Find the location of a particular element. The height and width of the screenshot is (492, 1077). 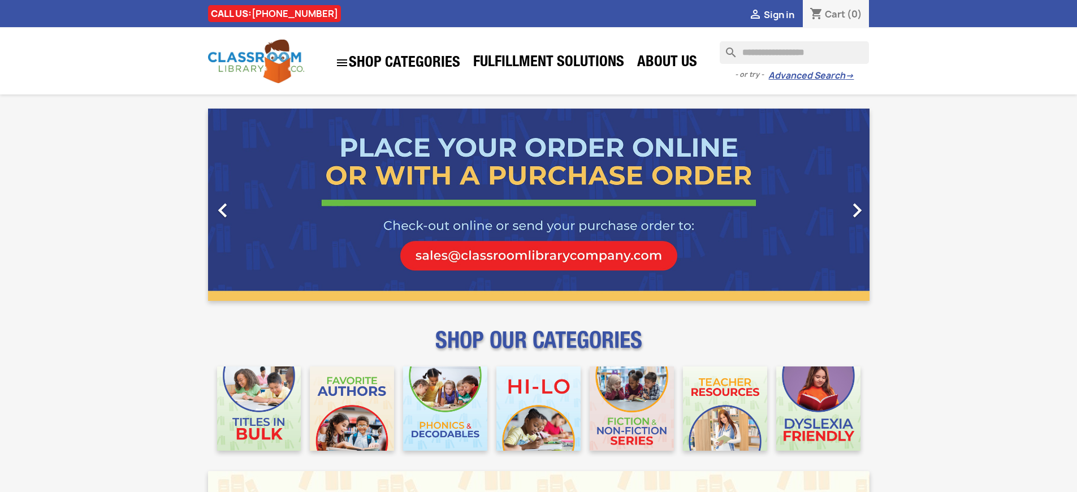

img: CLC_Favorite_Authors_Mobile.jpg is located at coordinates (352, 408).